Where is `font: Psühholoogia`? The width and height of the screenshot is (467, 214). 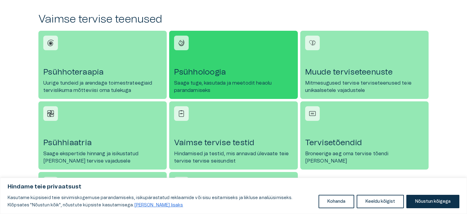
font: Psühholoogia is located at coordinates (200, 72).